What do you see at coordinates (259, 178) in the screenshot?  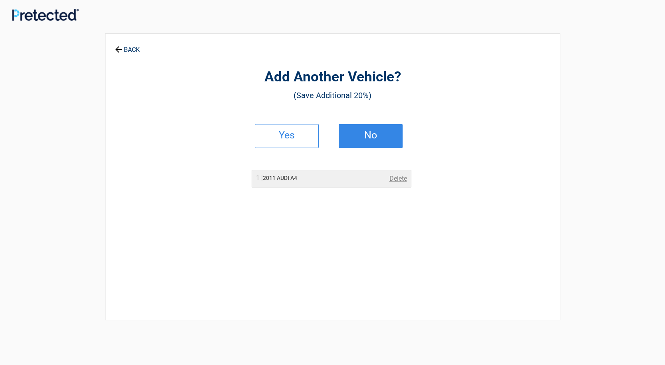 I see `span: 1 |` at bounding box center [259, 178].